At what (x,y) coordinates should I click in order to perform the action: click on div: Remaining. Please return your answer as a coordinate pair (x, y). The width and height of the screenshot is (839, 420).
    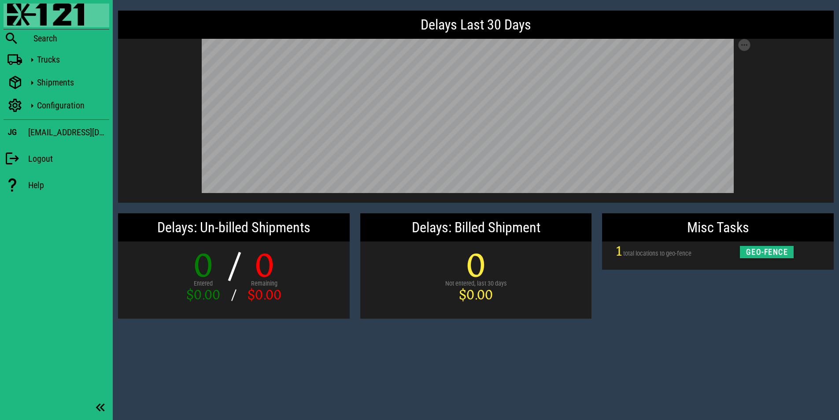
    Looking at the image, I should click on (264, 283).